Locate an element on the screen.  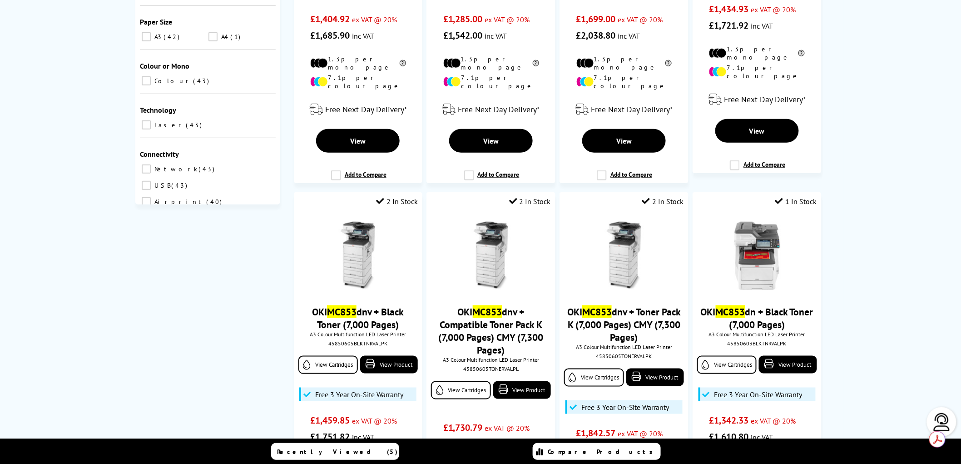
span: £1,404.92 is located at coordinates (330, 19).